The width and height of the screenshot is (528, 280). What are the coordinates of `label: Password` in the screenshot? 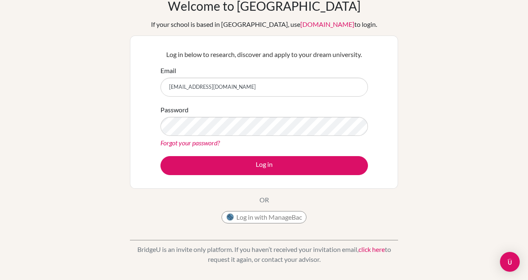 It's located at (175, 110).